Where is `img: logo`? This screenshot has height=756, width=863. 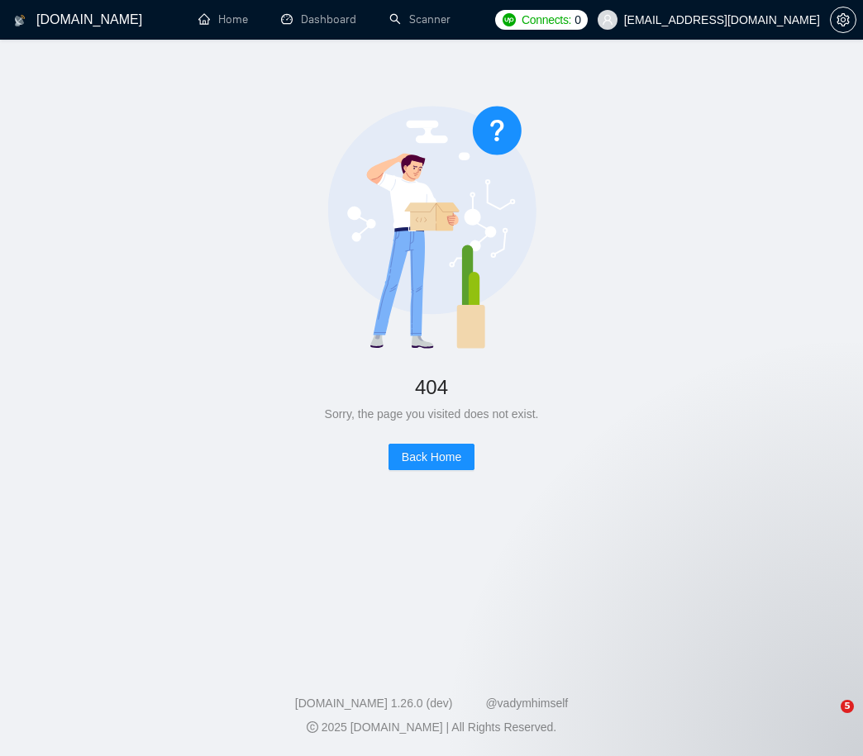
img: logo is located at coordinates (20, 21).